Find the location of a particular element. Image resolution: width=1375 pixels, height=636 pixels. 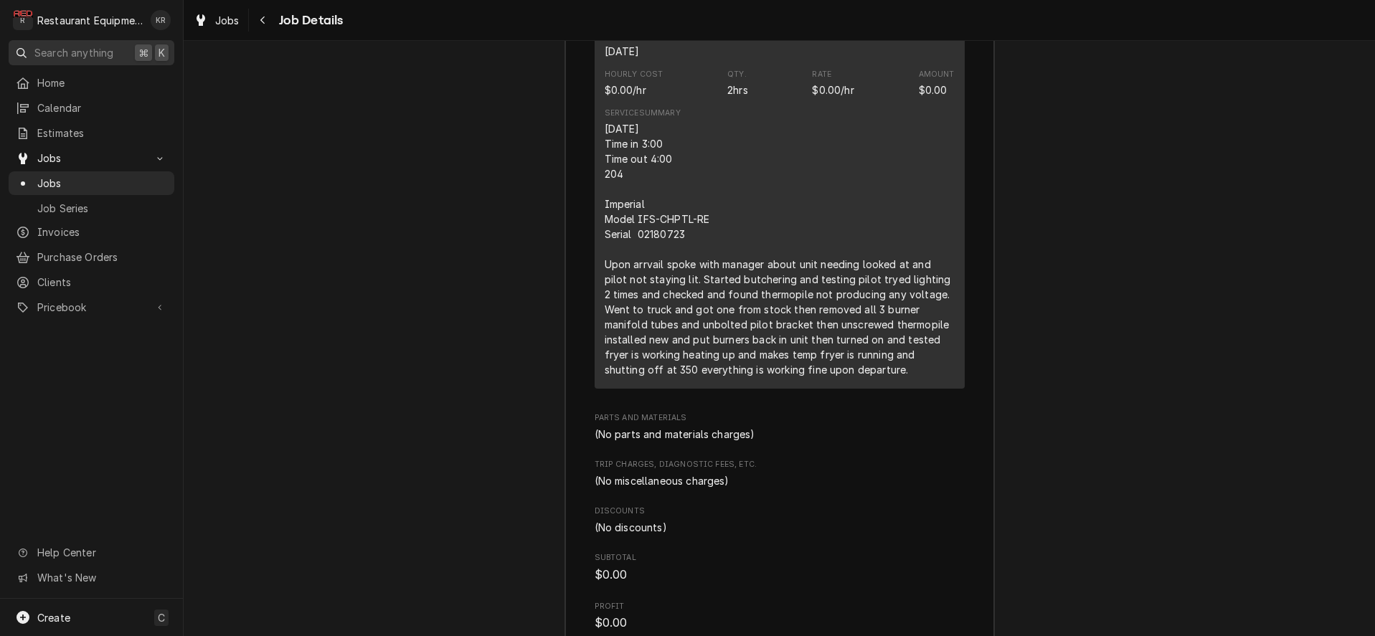

span: Job Details is located at coordinates (309, 20).